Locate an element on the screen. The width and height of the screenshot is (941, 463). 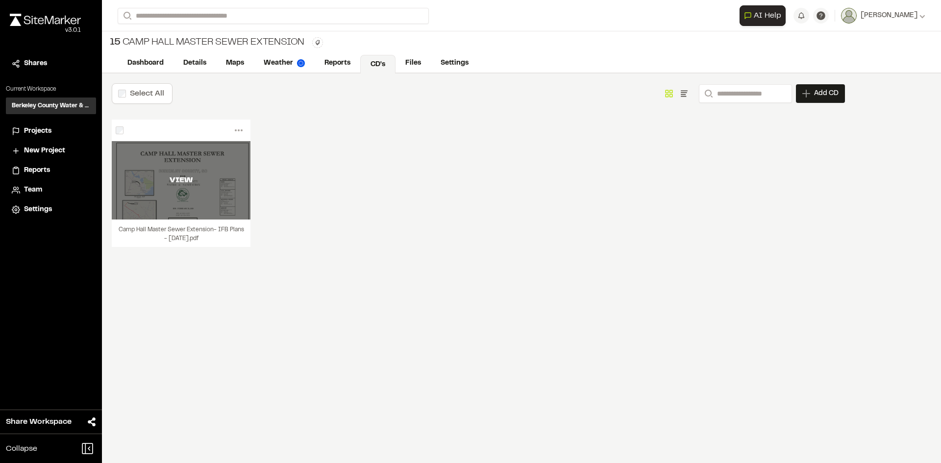
span: Team is located at coordinates (33, 190).